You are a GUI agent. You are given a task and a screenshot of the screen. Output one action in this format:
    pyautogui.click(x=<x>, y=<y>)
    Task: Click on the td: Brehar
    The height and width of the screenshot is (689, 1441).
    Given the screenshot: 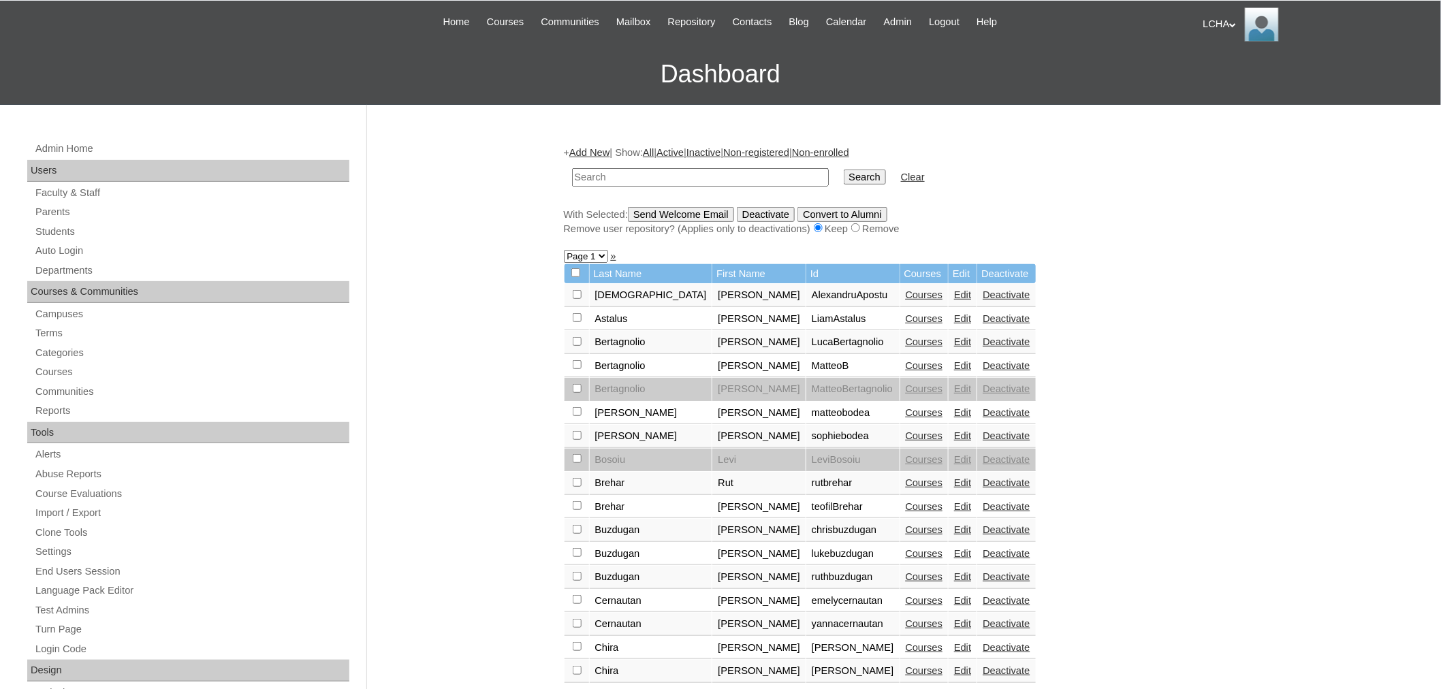 What is the action you would take?
    pyautogui.click(x=651, y=507)
    